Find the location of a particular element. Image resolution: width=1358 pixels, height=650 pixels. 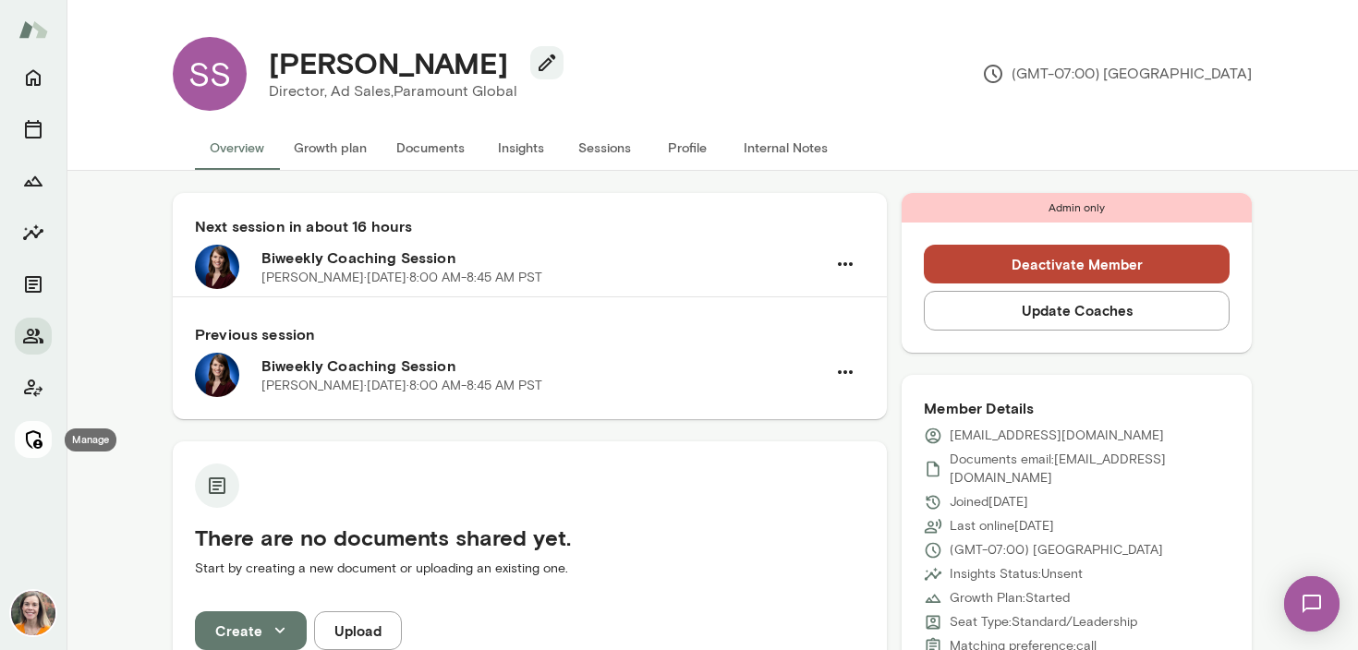

button: Deactivate Member is located at coordinates (1076, 264).